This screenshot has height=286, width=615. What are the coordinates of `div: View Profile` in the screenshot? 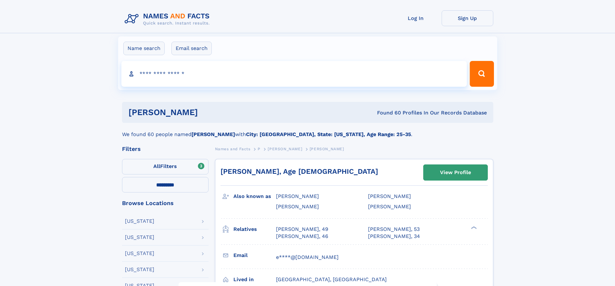 It's located at (455, 173).